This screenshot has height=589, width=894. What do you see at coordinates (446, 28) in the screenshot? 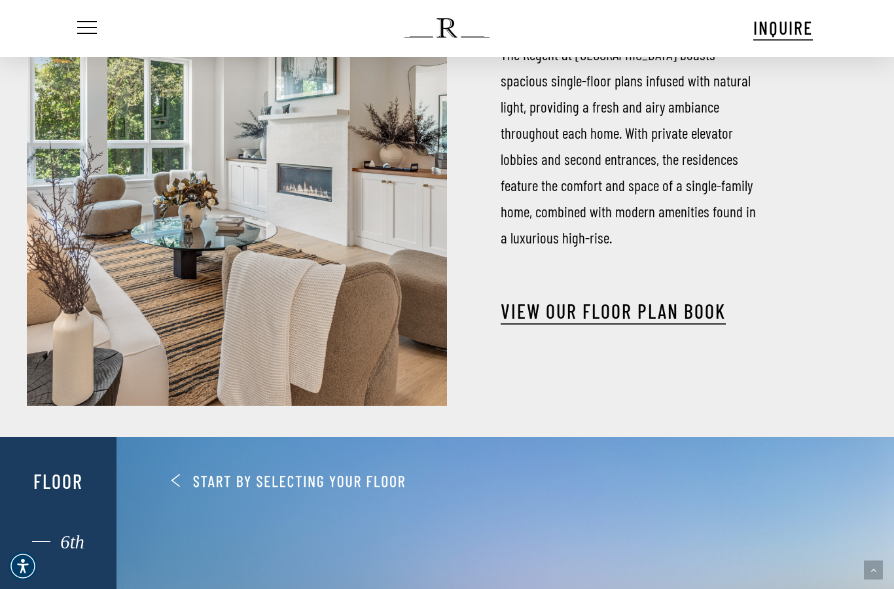
I see `img: The Regent` at bounding box center [446, 28].